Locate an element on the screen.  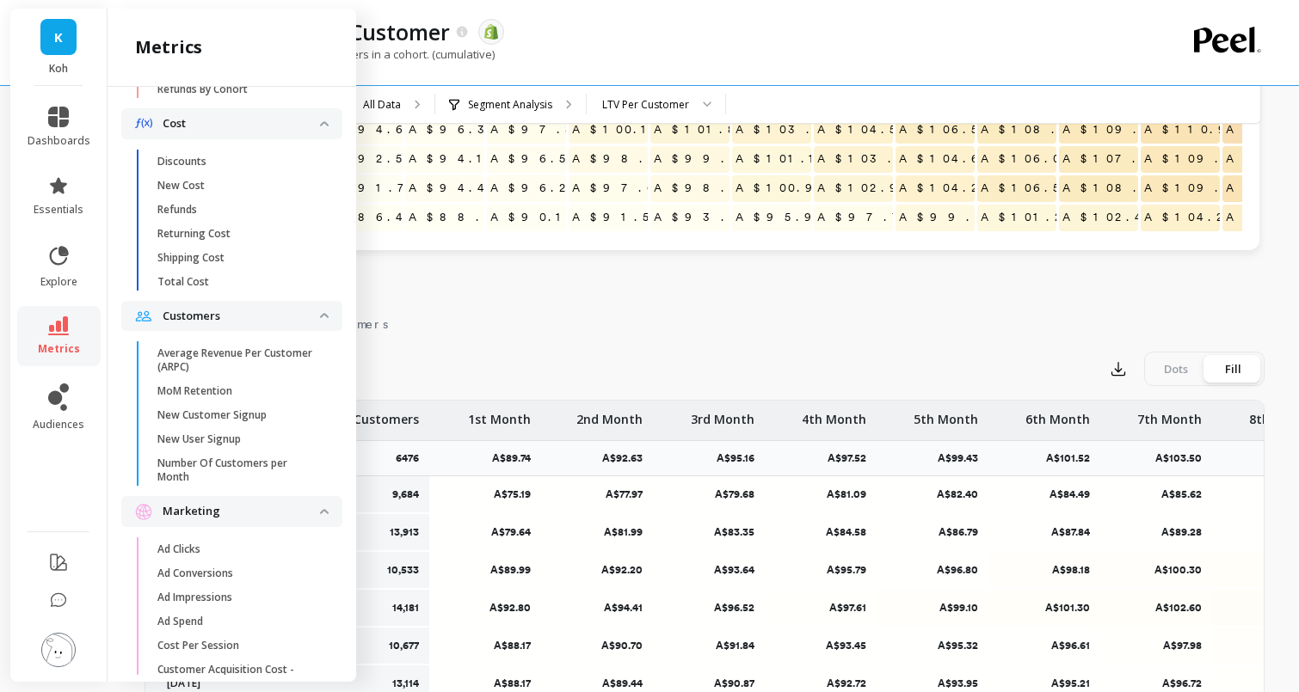
p: 13,913 is located at coordinates (404, 532).